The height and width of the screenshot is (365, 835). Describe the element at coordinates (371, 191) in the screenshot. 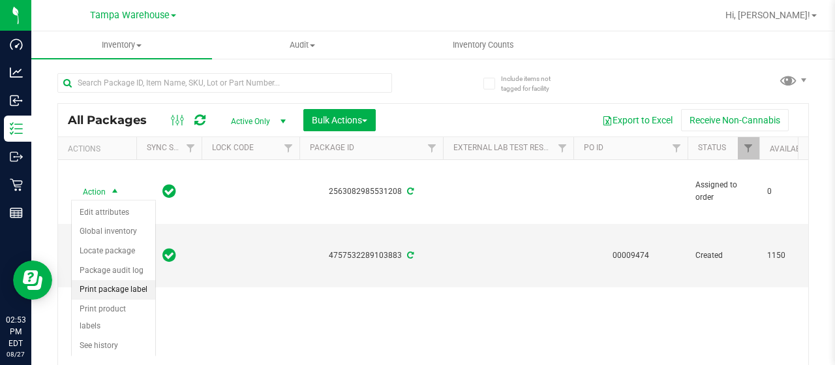

I see `div: 2563082985531208` at that location.